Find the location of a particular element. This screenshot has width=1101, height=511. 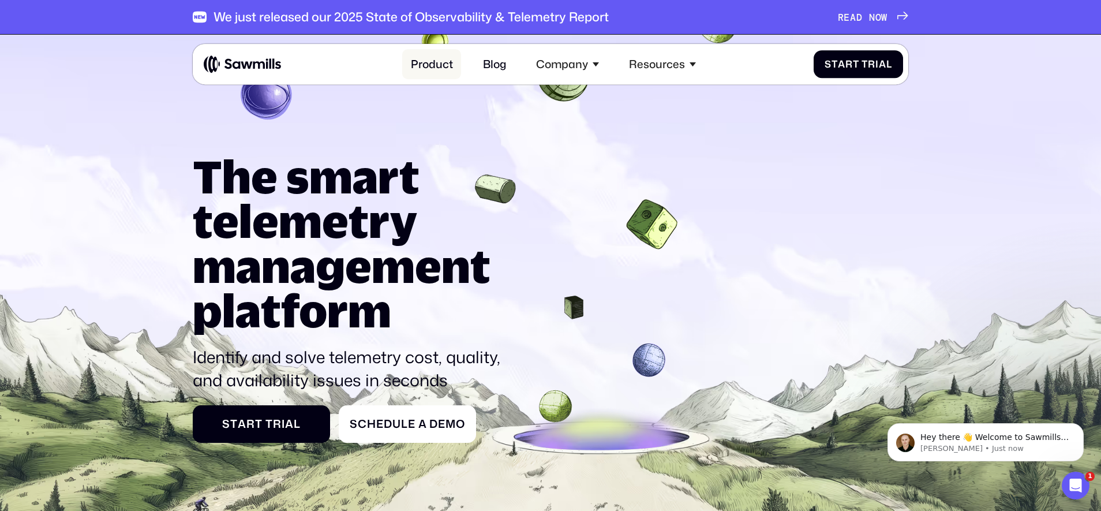

div: message notification from Winston, Just now. Hey there 👋 Welcome to Sawmills. The smart telemetry... is located at coordinates (115, 43).